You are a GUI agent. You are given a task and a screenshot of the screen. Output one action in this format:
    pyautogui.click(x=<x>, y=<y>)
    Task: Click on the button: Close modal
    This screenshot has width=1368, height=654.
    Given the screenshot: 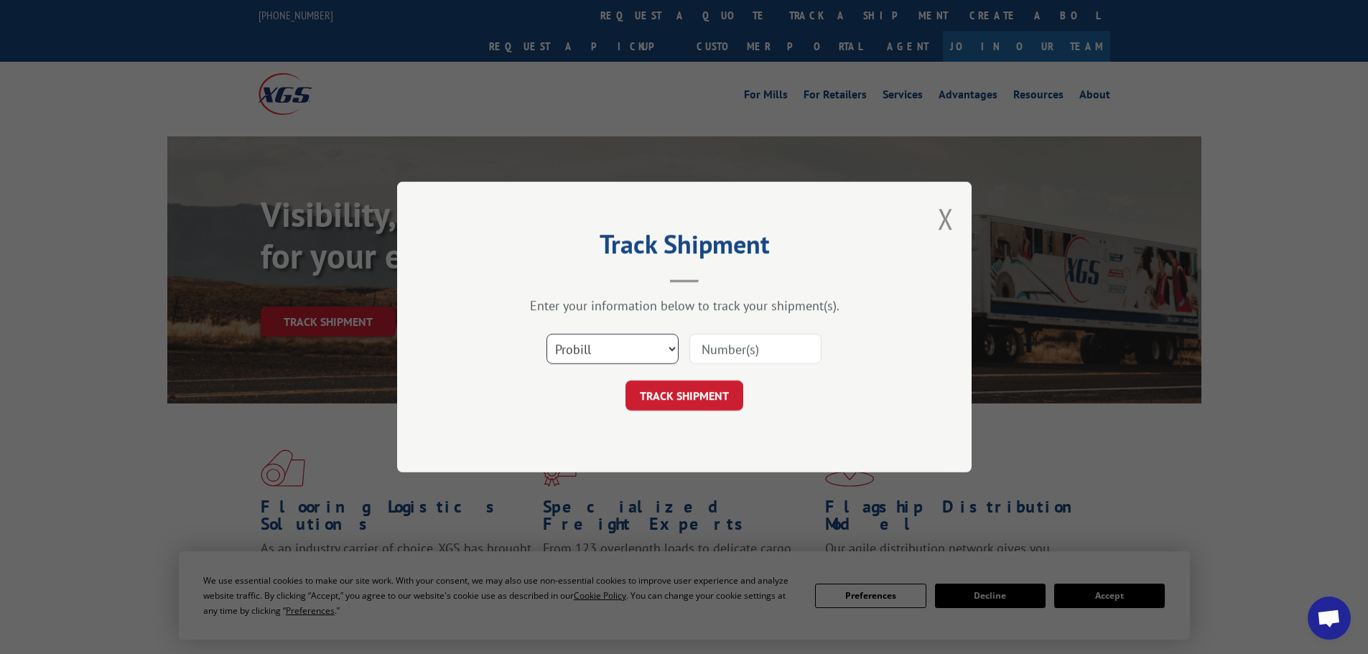 What is the action you would take?
    pyautogui.click(x=946, y=218)
    